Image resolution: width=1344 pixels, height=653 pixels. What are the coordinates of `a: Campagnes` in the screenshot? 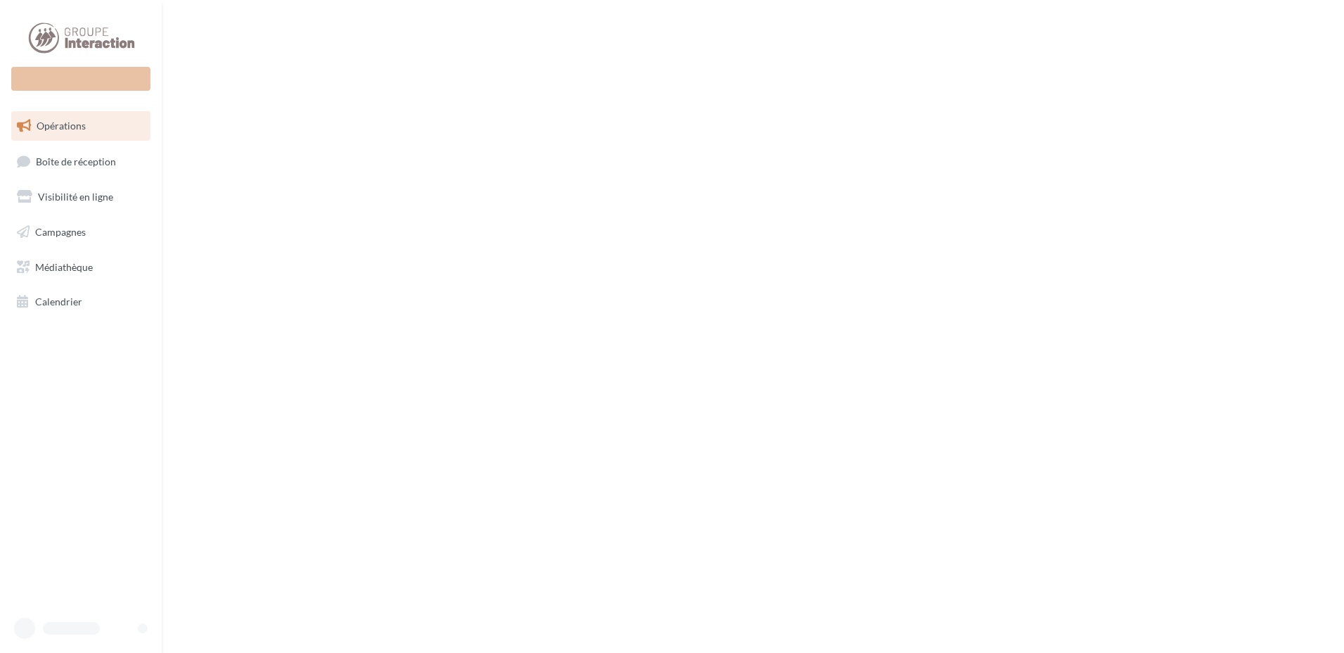 It's located at (81, 232).